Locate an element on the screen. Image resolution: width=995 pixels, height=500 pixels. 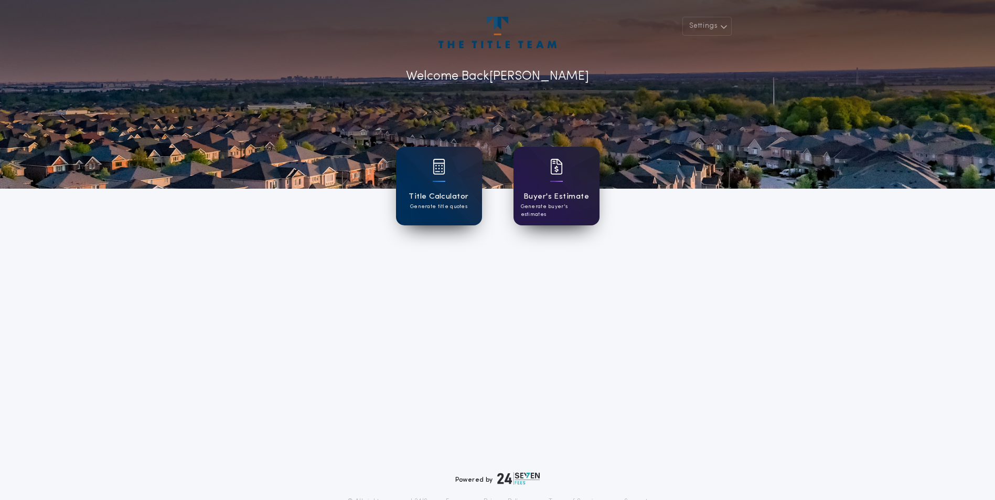
p: Generate buyer's estimates is located at coordinates (557, 211).